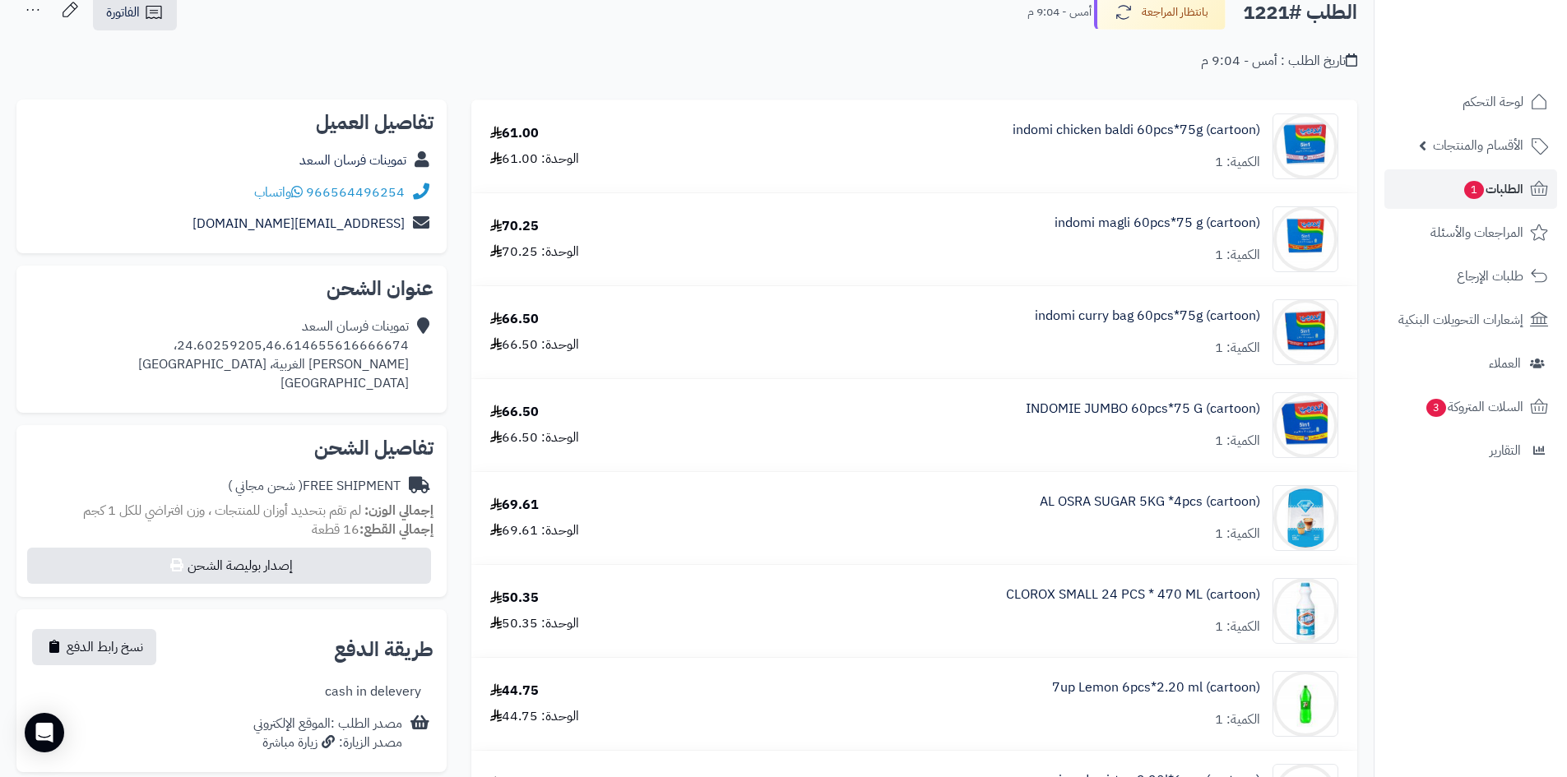 The image size is (1567, 777). I want to click on a: العملاء, so click(1470, 363).